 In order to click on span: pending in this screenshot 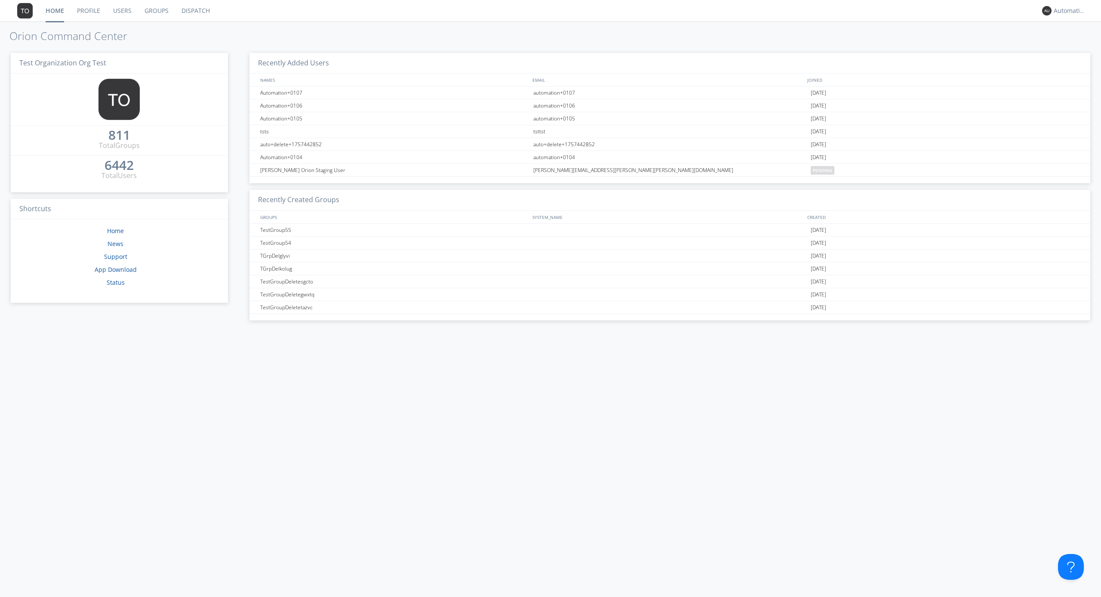, I will do `click(822, 170)`.